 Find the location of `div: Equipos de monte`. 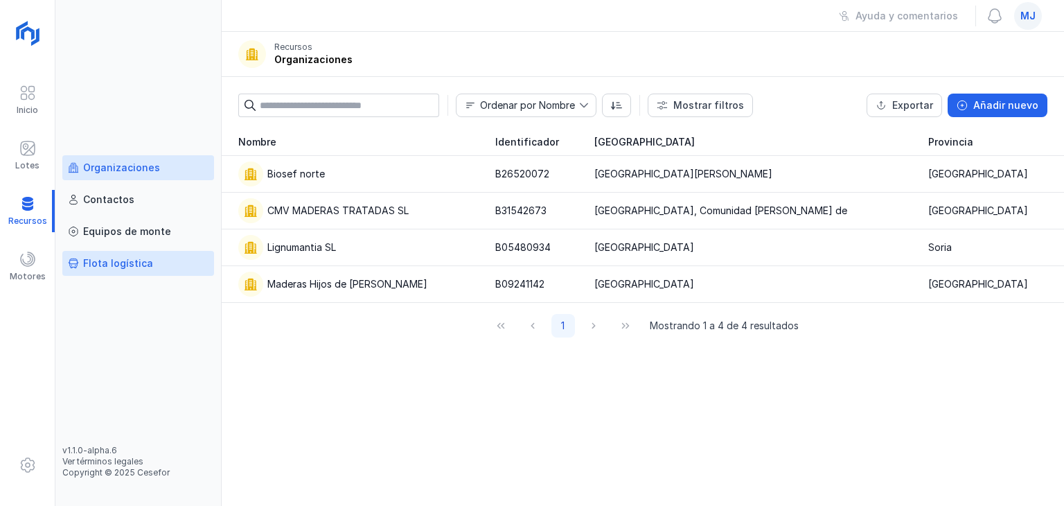

div: Equipos de monte is located at coordinates (127, 231).